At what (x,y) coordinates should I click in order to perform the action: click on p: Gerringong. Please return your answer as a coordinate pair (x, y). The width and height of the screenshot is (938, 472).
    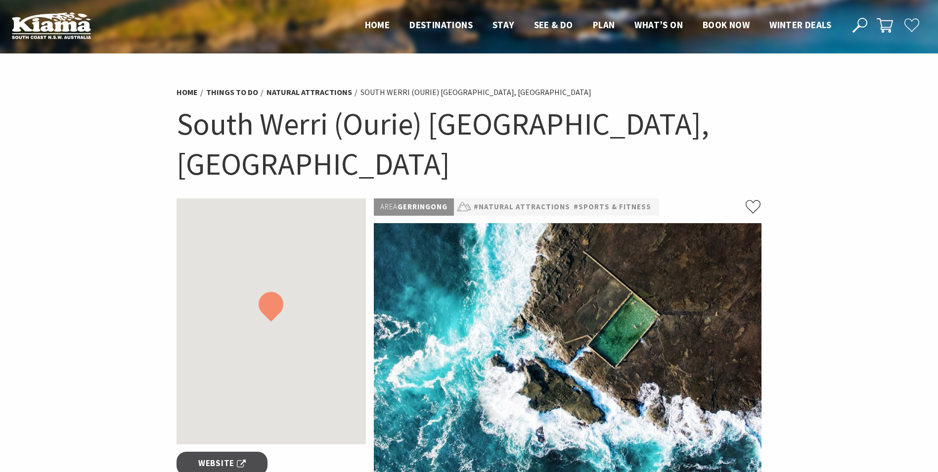
    Looking at the image, I should click on (414, 207).